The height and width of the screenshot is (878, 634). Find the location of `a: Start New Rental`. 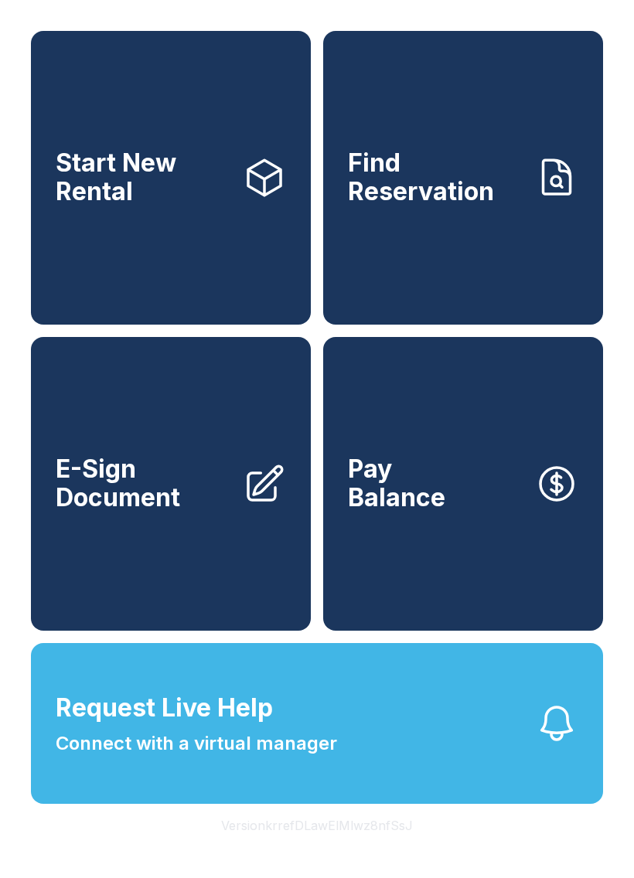

a: Start New Rental is located at coordinates (171, 178).